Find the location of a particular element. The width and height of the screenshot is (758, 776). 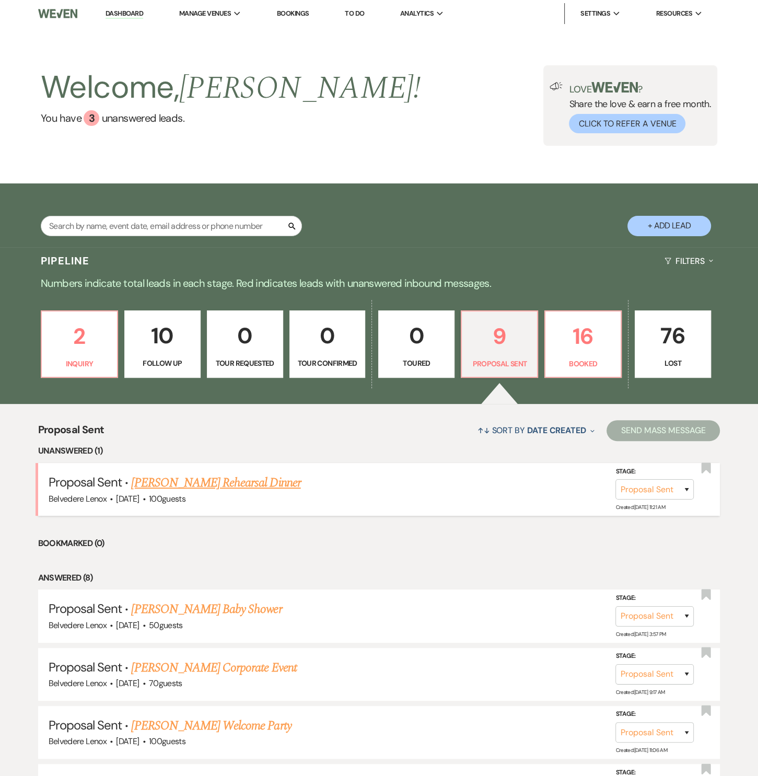

p: 76 is located at coordinates (673, 335).